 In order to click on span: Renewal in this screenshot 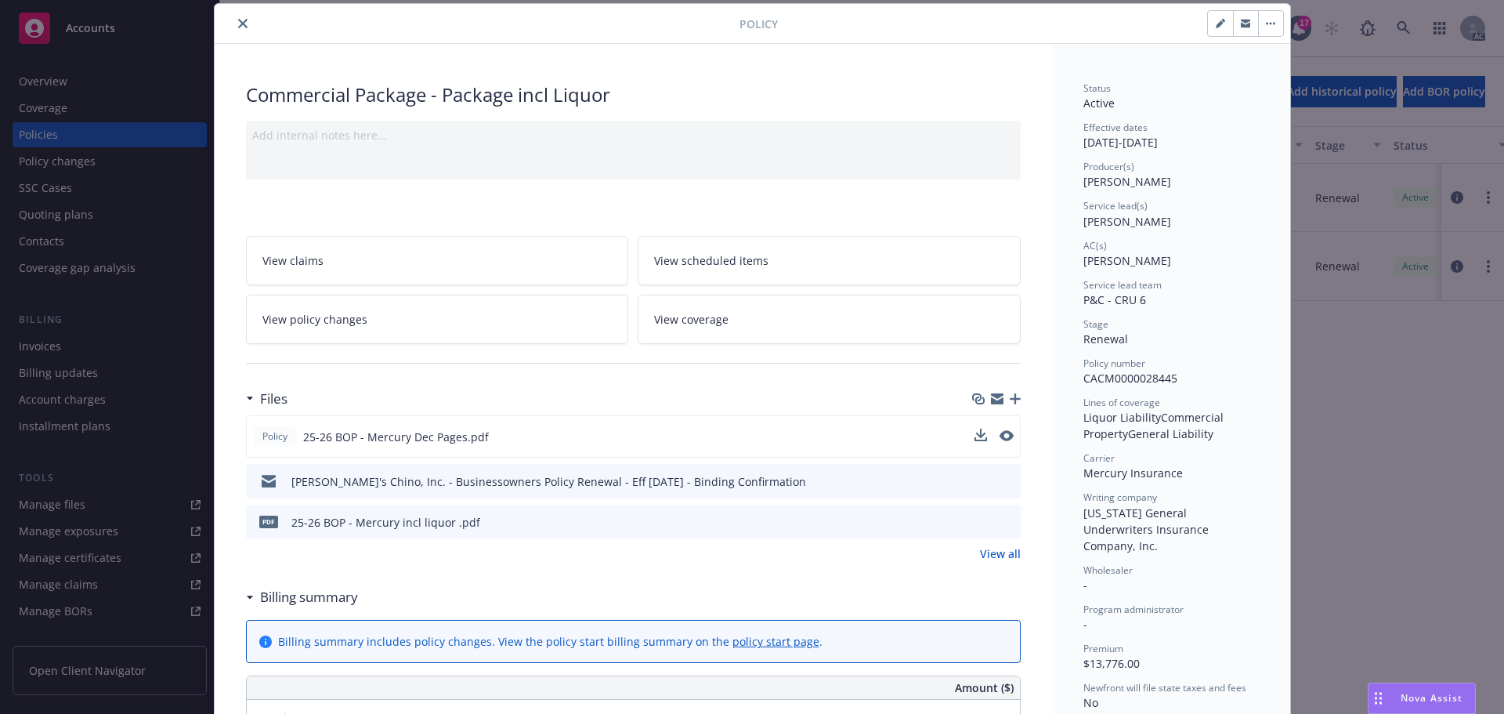, I will do `click(1106, 338)`.